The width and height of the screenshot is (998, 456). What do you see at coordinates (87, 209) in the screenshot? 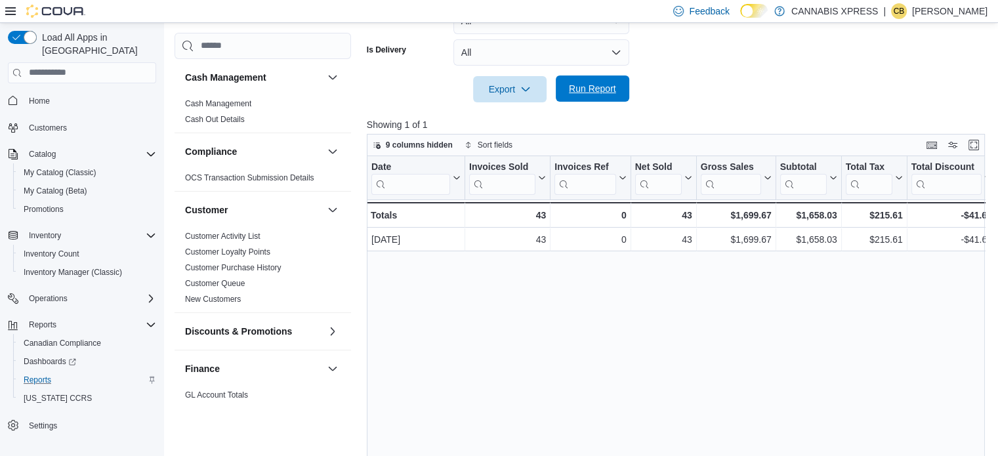
I see `button: Promotions` at bounding box center [87, 209].